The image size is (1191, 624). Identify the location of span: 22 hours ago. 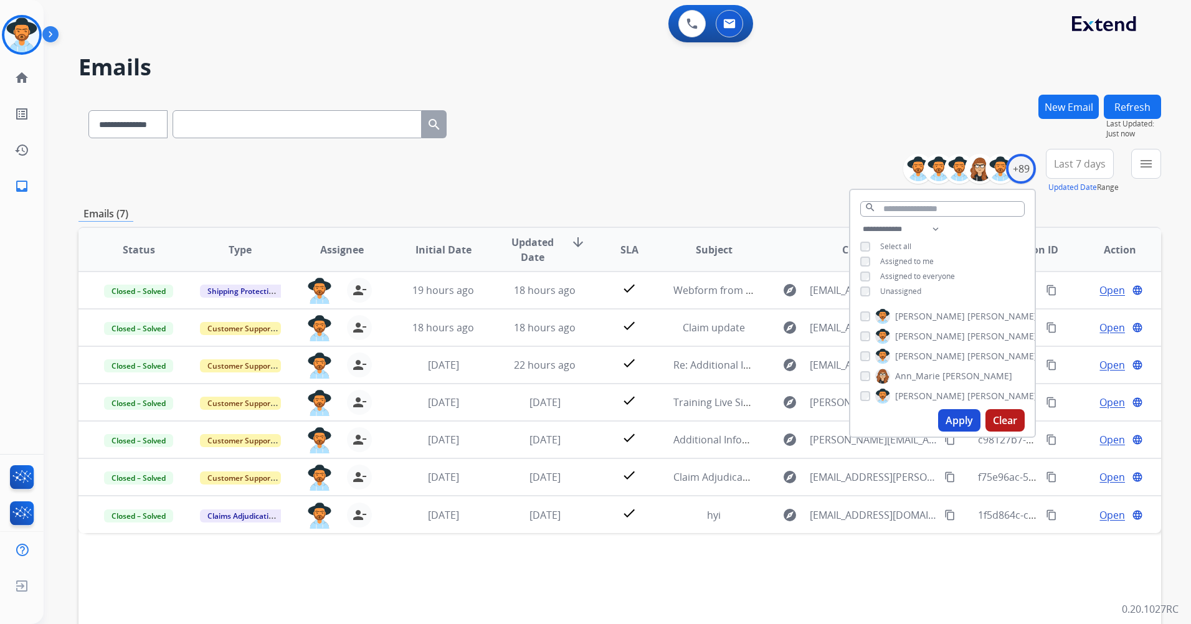
(544, 365).